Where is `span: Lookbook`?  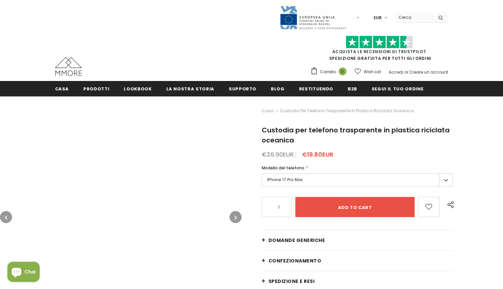
span: Lookbook is located at coordinates (137, 89).